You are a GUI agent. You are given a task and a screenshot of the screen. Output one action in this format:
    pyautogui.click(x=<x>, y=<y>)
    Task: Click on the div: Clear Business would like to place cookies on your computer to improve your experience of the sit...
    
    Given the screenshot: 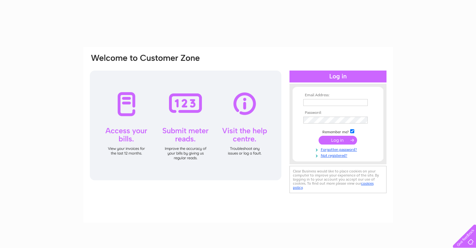 What is the action you would take?
    pyautogui.click(x=338, y=179)
    